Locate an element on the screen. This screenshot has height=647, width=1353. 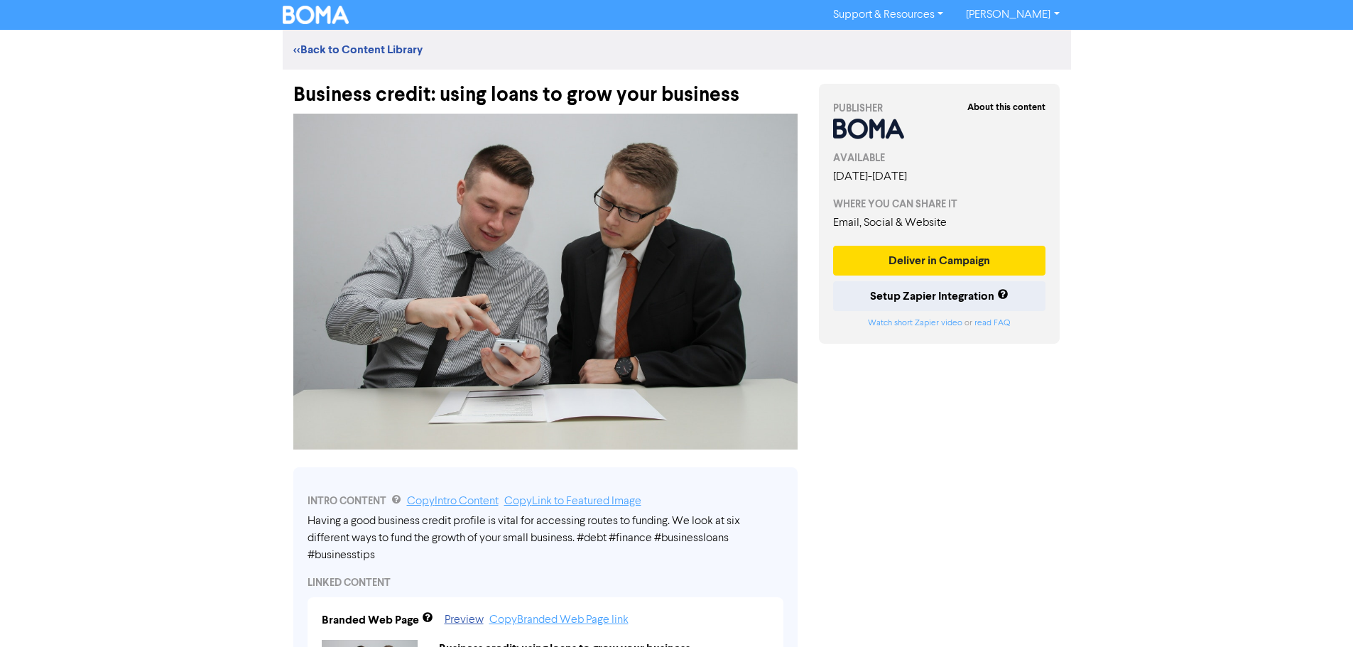
div: or is located at coordinates (940, 323).